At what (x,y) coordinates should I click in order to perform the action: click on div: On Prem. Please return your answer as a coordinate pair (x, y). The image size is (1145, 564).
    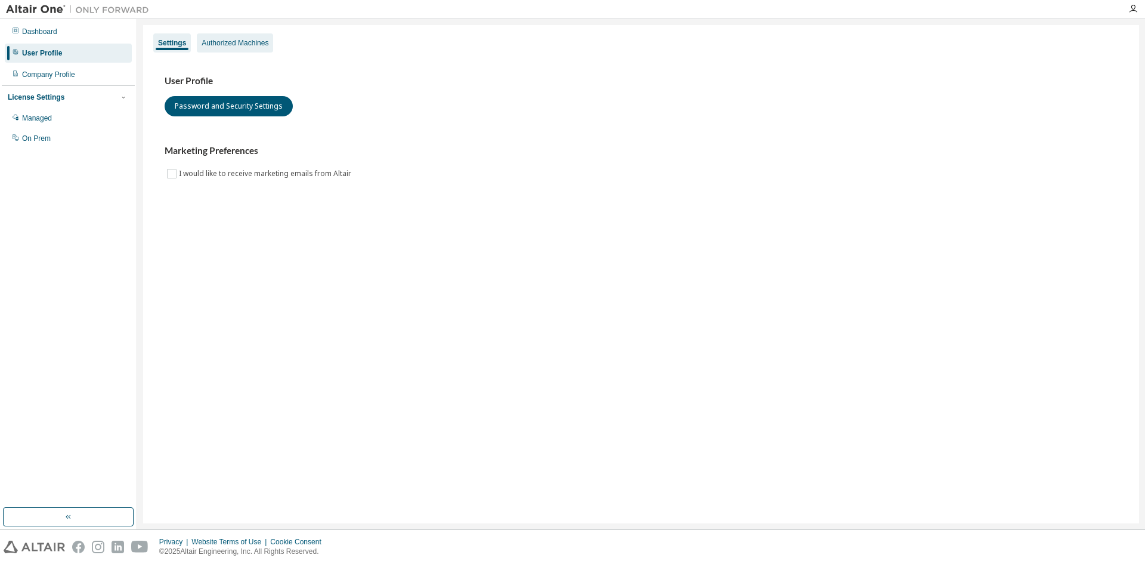
    Looking at the image, I should click on (36, 138).